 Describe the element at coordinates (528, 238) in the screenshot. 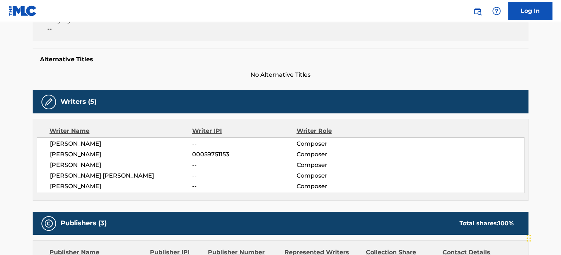

I see `div: Drag` at that location.